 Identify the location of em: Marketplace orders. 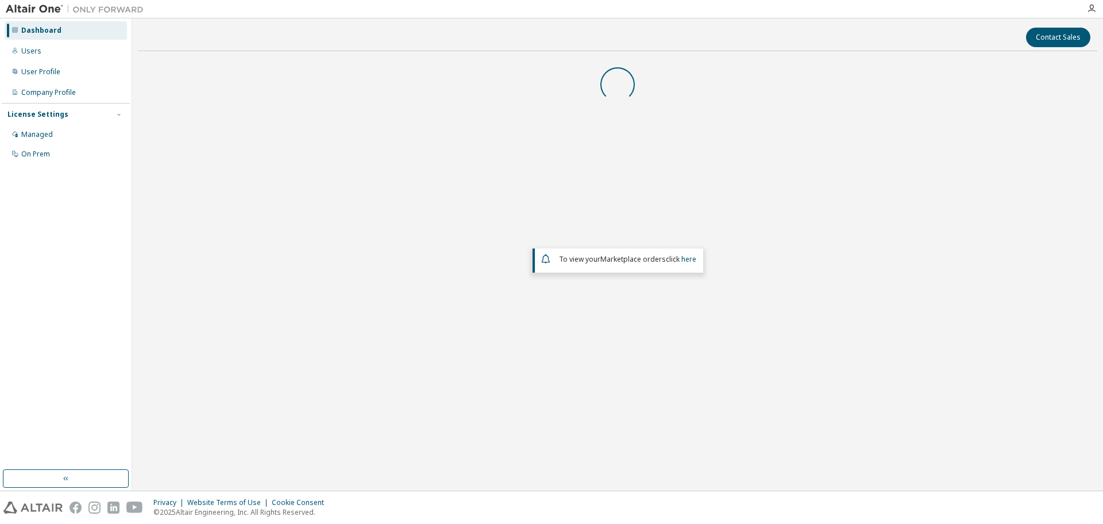
(633, 259).